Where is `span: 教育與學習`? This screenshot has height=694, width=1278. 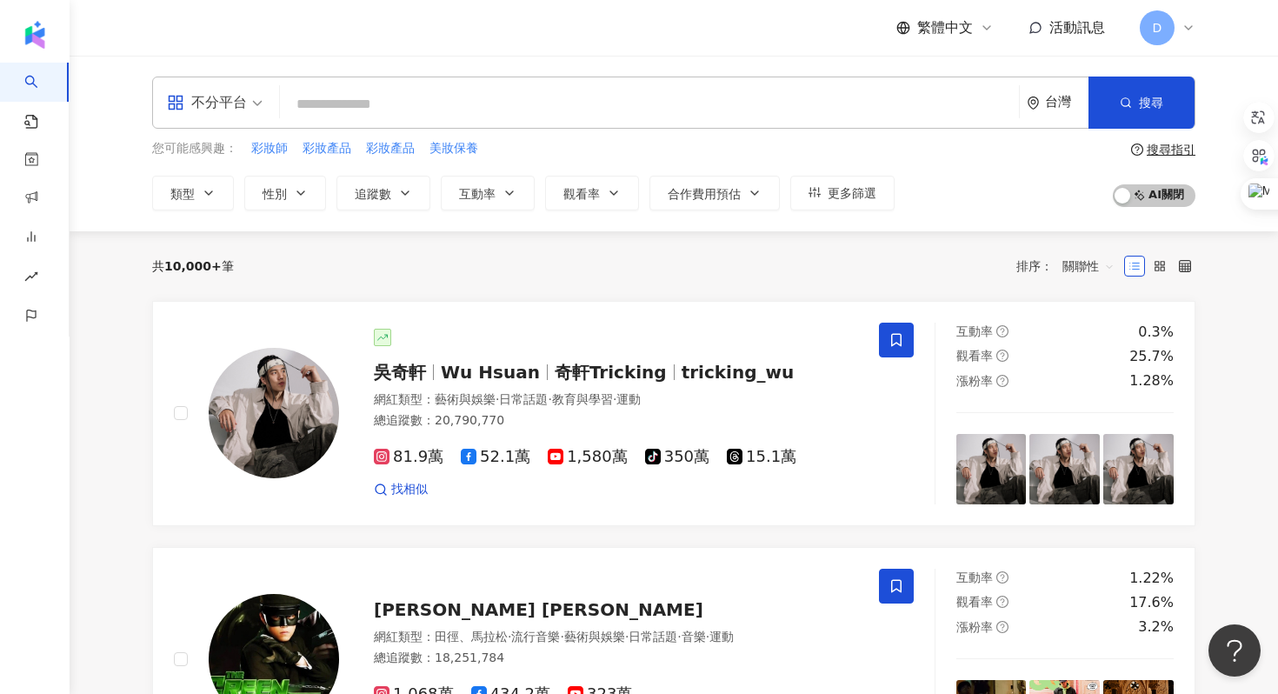
span: 教育與學習 is located at coordinates (583, 399).